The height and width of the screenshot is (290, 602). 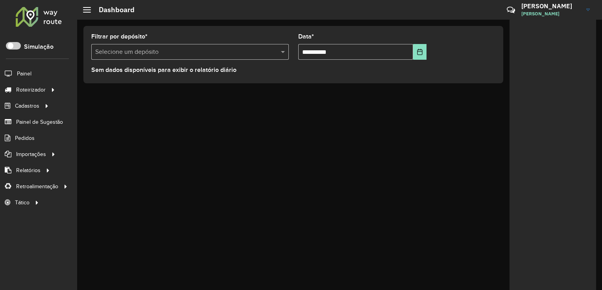 What do you see at coordinates (511, 10) in the screenshot?
I see `a: Contato Rápido` at bounding box center [511, 10].